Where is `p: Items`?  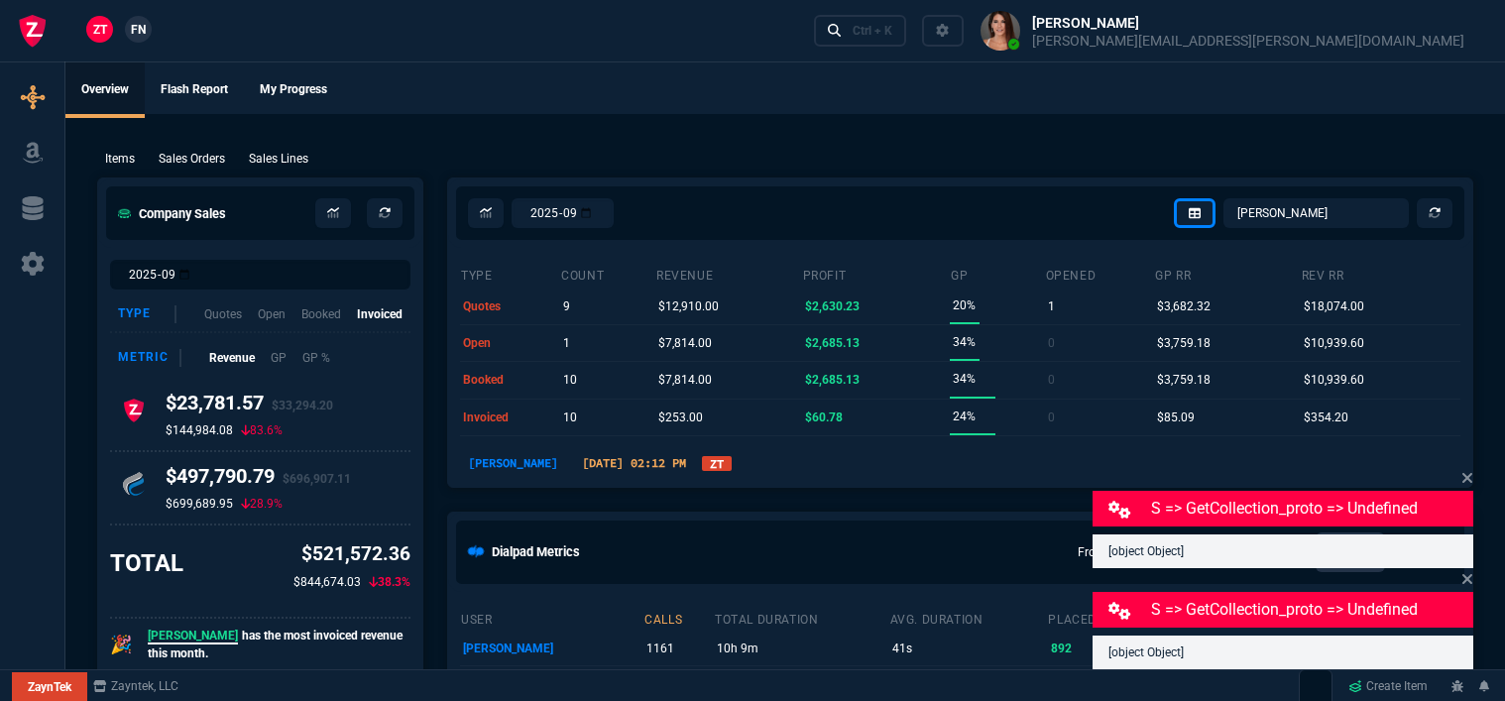 p: Items is located at coordinates (120, 159).